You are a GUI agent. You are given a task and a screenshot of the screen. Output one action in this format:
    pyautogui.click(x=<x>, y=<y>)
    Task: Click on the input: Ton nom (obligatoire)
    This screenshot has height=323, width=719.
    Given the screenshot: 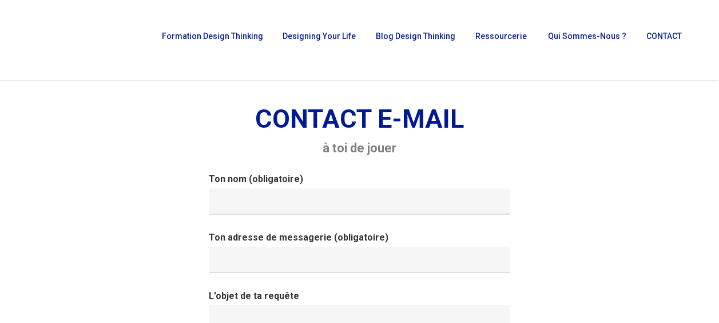 What is the action you would take?
    pyautogui.click(x=359, y=201)
    